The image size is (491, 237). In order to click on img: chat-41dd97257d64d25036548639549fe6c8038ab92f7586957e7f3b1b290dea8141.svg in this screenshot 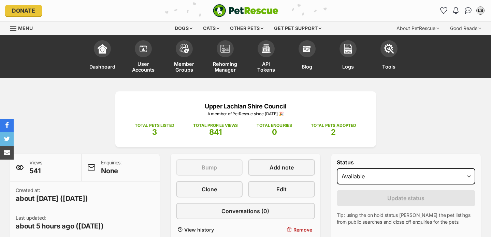, I will do `click(468, 11)`.